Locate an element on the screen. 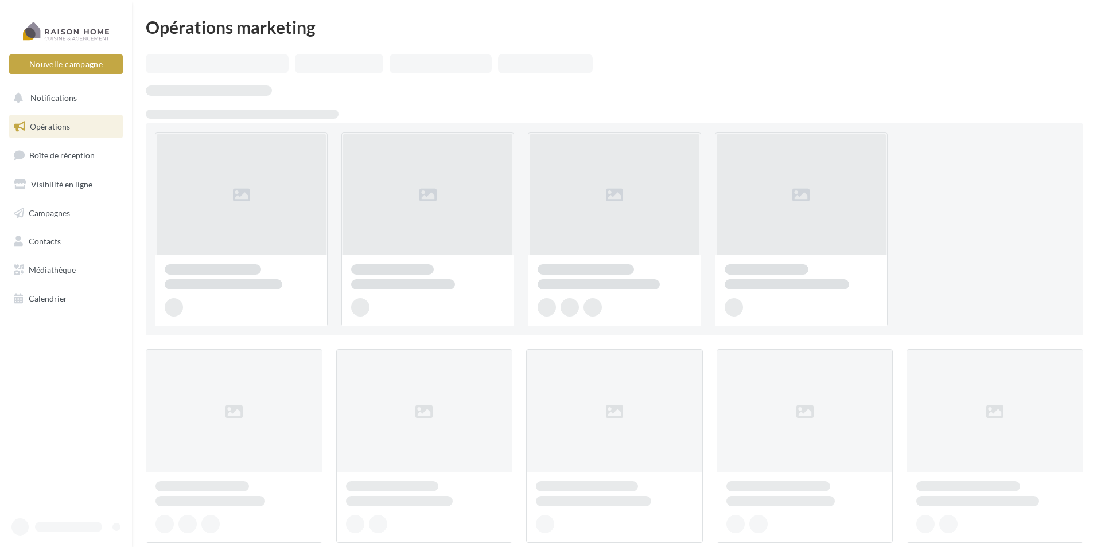 The width and height of the screenshot is (1097, 547). span: Calendrier is located at coordinates (48, 298).